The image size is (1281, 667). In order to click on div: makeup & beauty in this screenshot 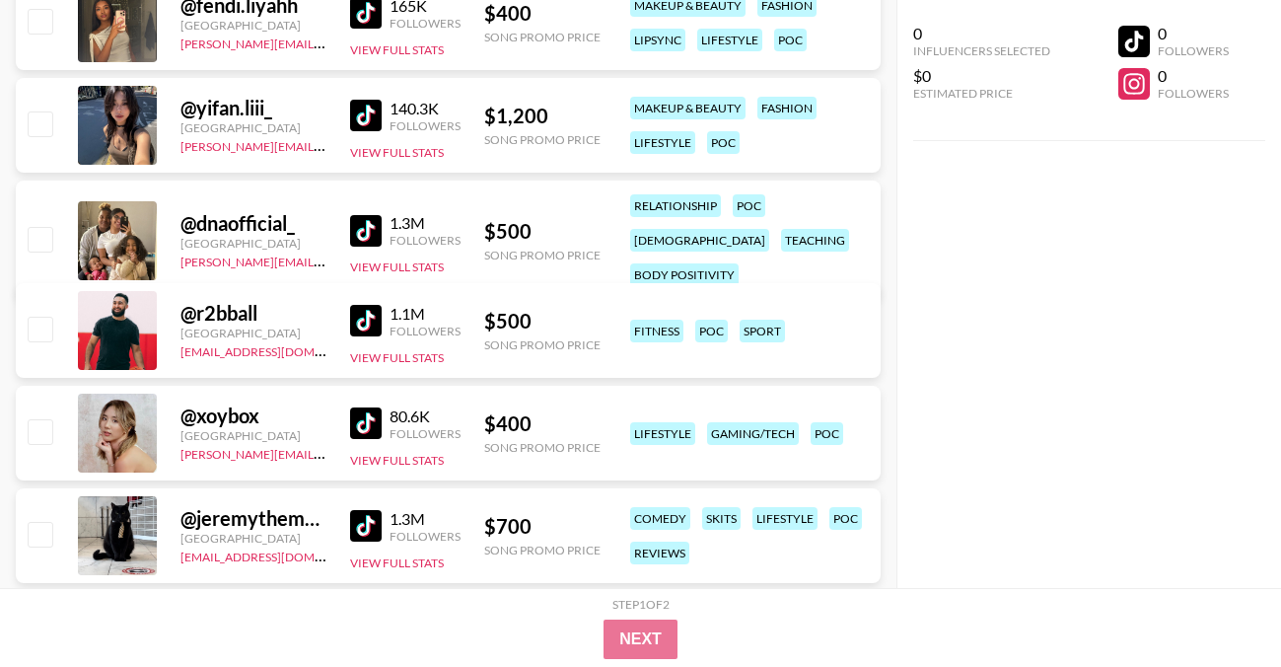, I will do `click(687, 107)`.